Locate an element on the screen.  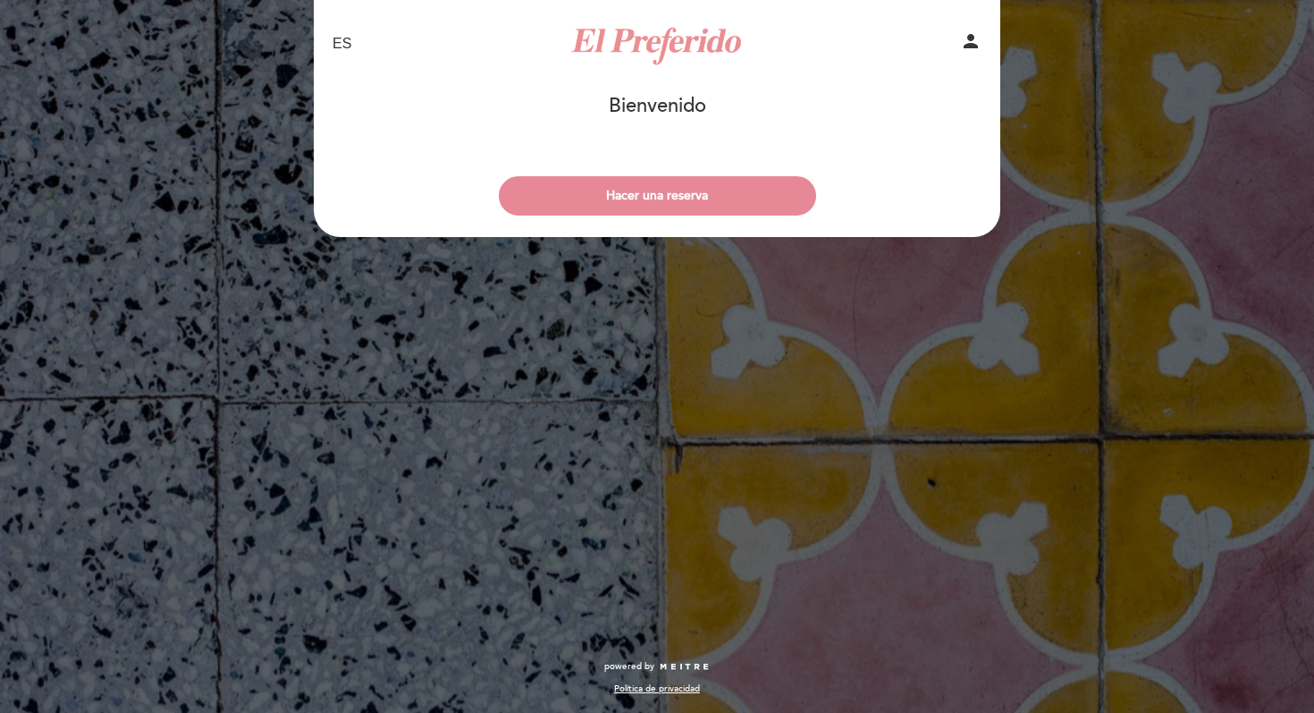
a: El Preferido is located at coordinates (657, 44).